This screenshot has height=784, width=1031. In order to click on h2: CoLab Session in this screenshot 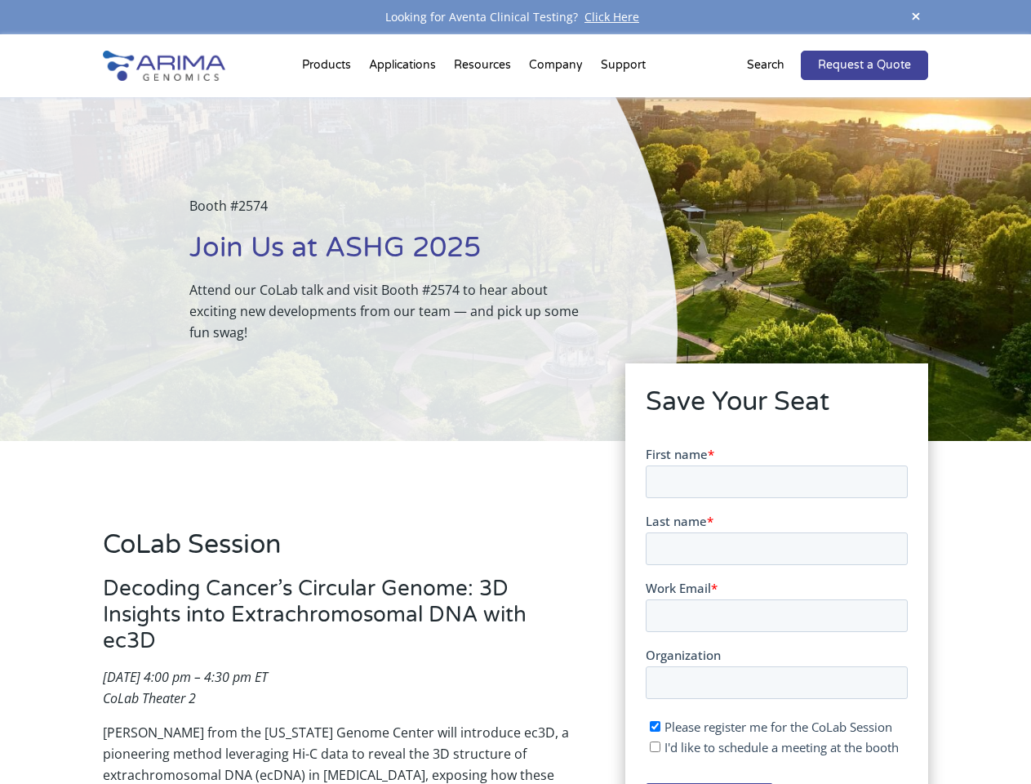, I will do `click(341, 551)`.